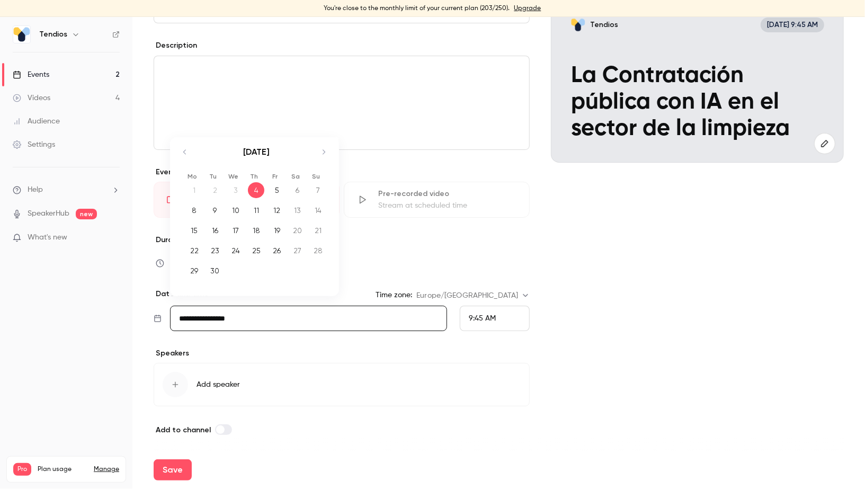  Describe the element at coordinates (297, 210) in the screenshot. I see `td: Saturday, September 13, 2025` at that location.